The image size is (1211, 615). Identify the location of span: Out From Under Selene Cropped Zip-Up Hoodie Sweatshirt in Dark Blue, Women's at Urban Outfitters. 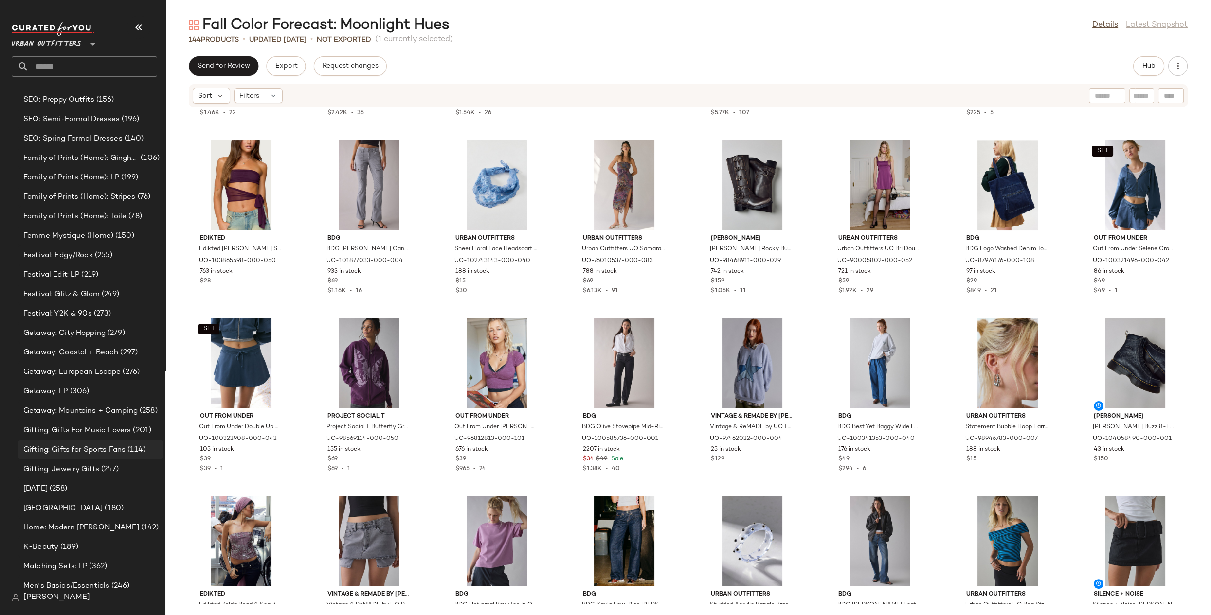
(1134, 250).